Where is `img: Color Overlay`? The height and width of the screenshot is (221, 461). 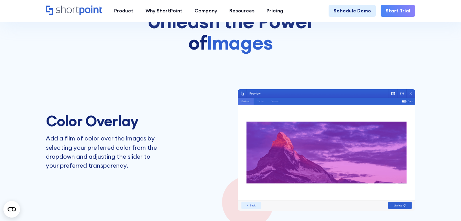 img: Color Overlay is located at coordinates (326, 150).